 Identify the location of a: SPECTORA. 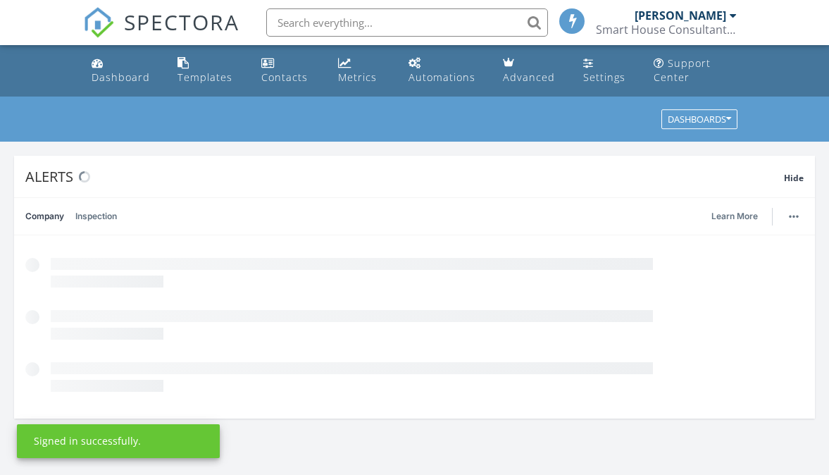
(161, 34).